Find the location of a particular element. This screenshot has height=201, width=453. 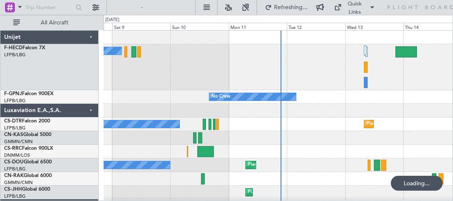

span: Refreshing... is located at coordinates (291, 7).